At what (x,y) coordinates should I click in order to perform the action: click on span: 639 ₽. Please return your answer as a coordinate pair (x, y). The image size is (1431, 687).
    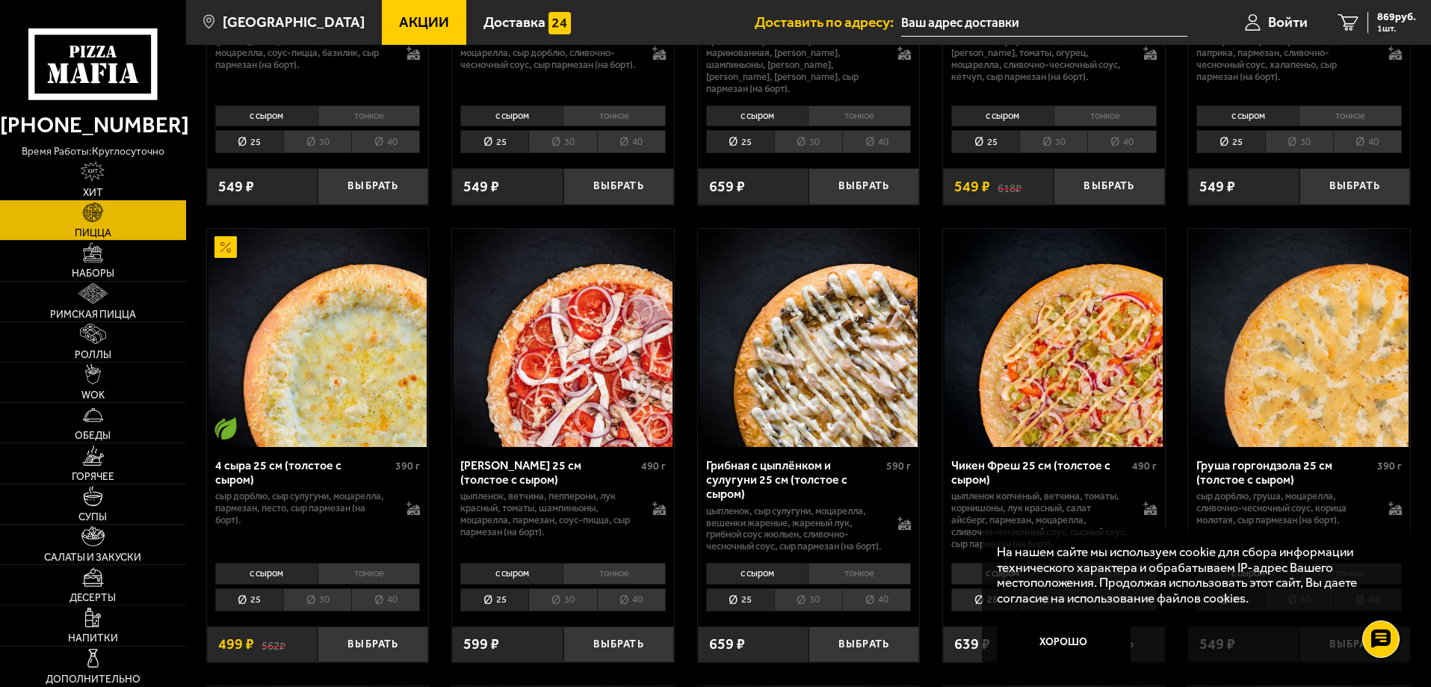
    Looking at the image, I should click on (972, 644).